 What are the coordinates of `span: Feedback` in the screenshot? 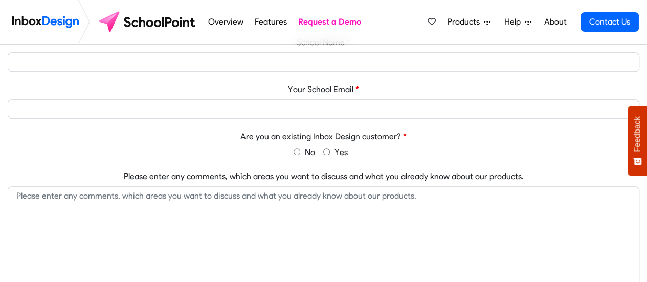 It's located at (637, 134).